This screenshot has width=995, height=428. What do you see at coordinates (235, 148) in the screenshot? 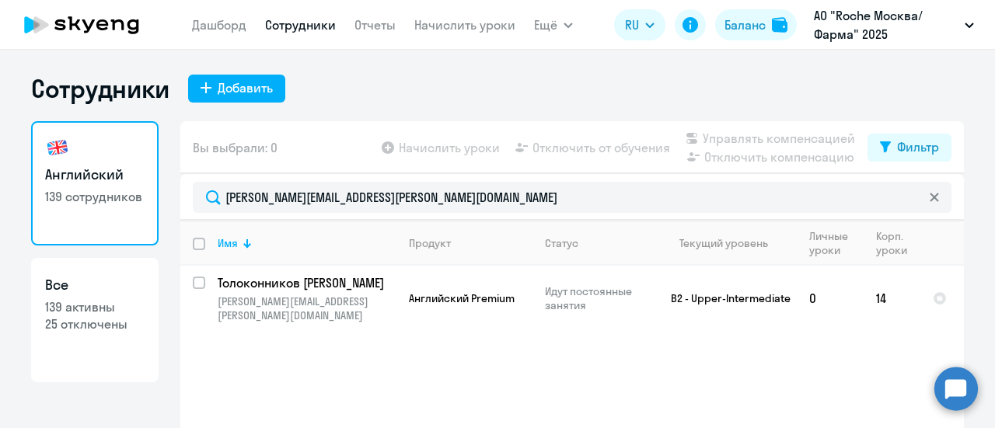
I see `span: Вы выбрали: 0` at bounding box center [235, 148].